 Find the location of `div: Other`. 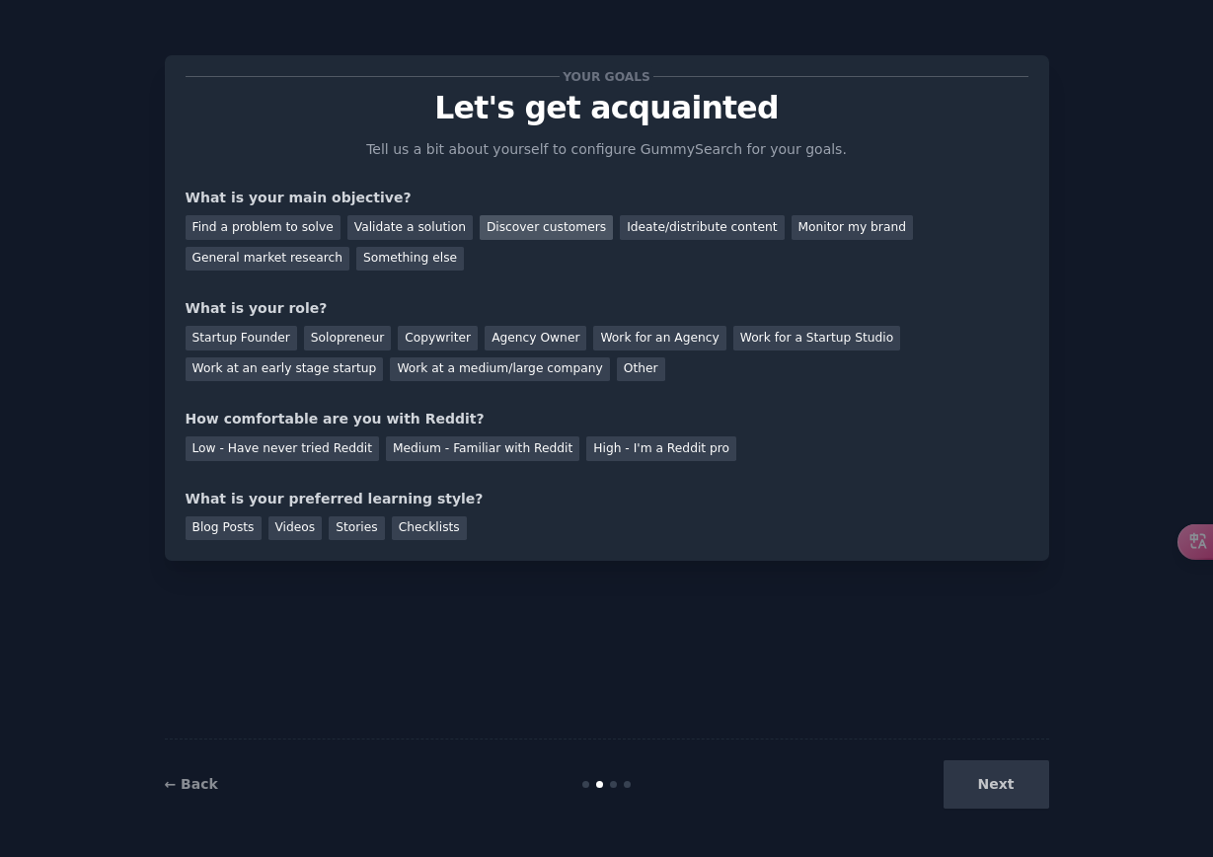

div: Other is located at coordinates (641, 369).